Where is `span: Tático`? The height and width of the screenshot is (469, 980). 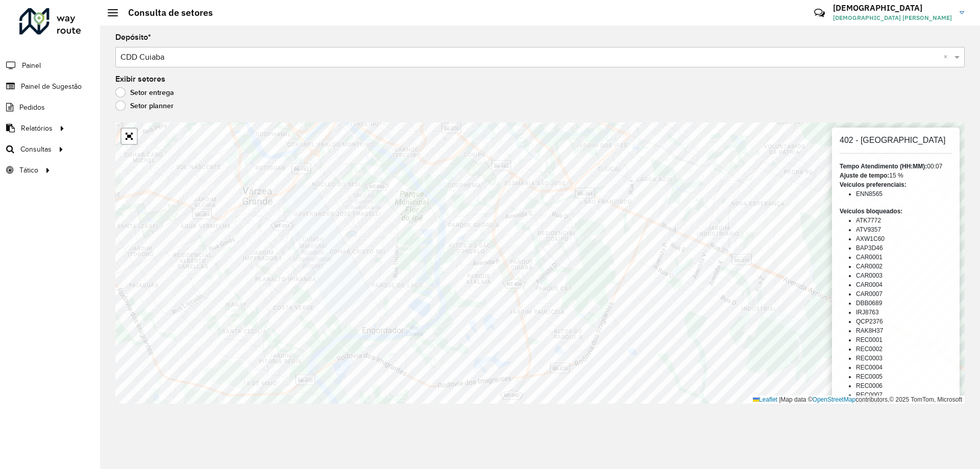
span: Tático is located at coordinates (29, 170).